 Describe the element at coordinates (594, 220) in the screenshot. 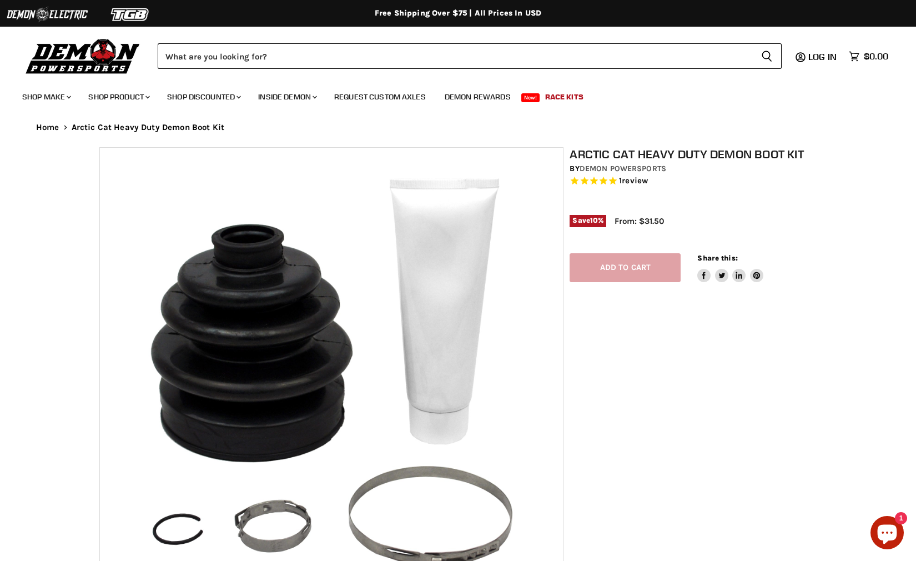

I see `span: 10` at that location.